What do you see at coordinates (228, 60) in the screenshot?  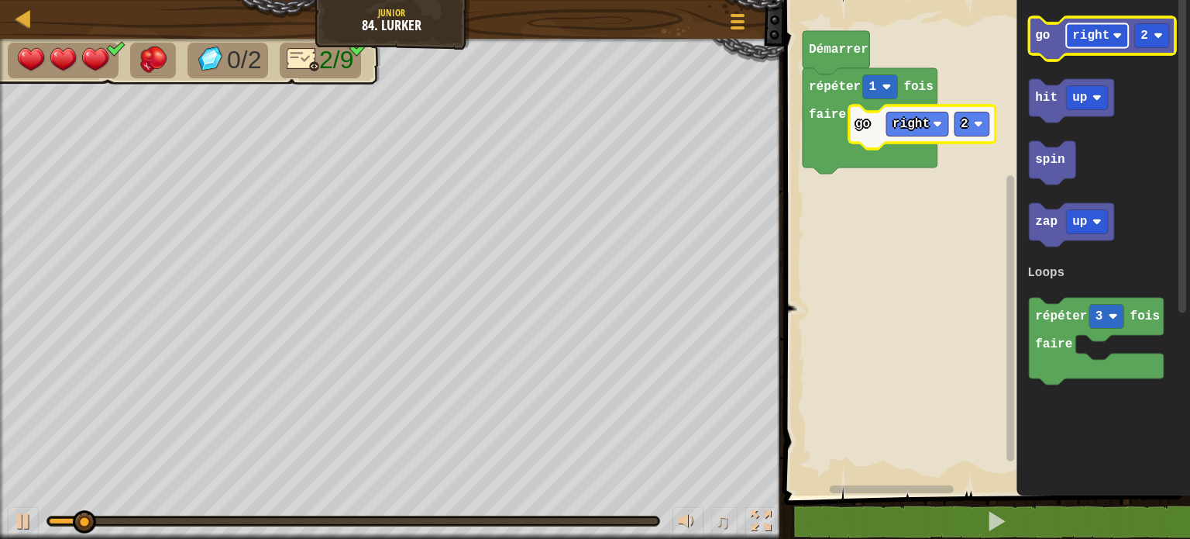 I see `li: Collect the gems.` at bounding box center [228, 60].